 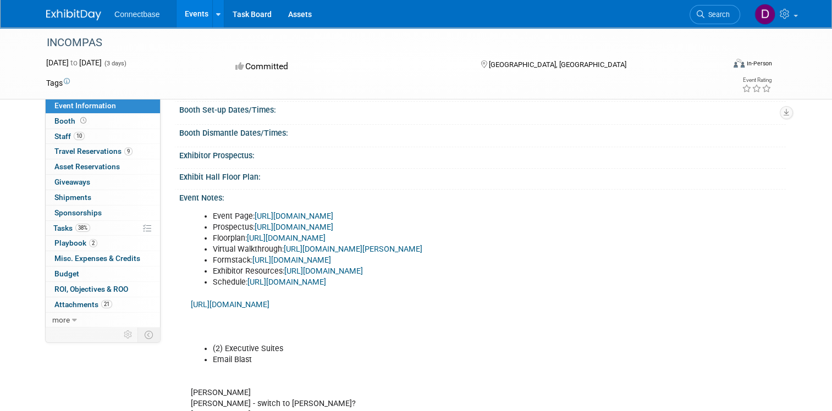 What do you see at coordinates (717, 14) in the screenshot?
I see `span: Search` at bounding box center [717, 14].